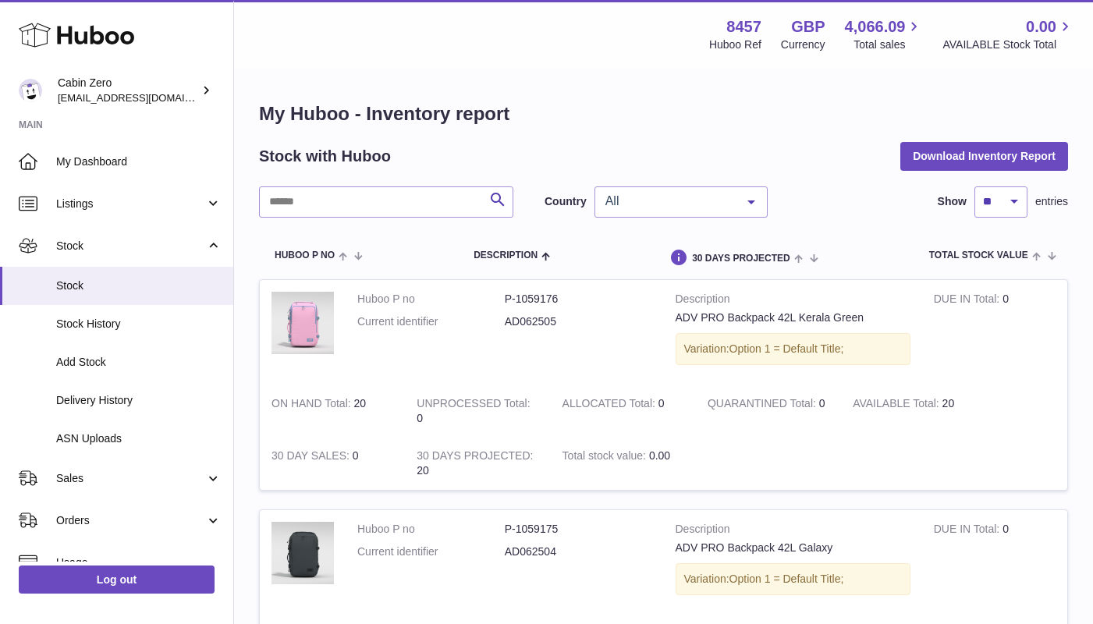  What do you see at coordinates (741, 258) in the screenshot?
I see `span: 30 DAYS PROJECTED` at bounding box center [741, 258].